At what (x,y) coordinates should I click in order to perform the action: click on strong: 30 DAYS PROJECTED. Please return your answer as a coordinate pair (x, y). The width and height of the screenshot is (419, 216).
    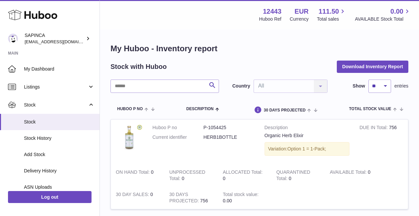
    Looking at the image, I should click on (185, 199).